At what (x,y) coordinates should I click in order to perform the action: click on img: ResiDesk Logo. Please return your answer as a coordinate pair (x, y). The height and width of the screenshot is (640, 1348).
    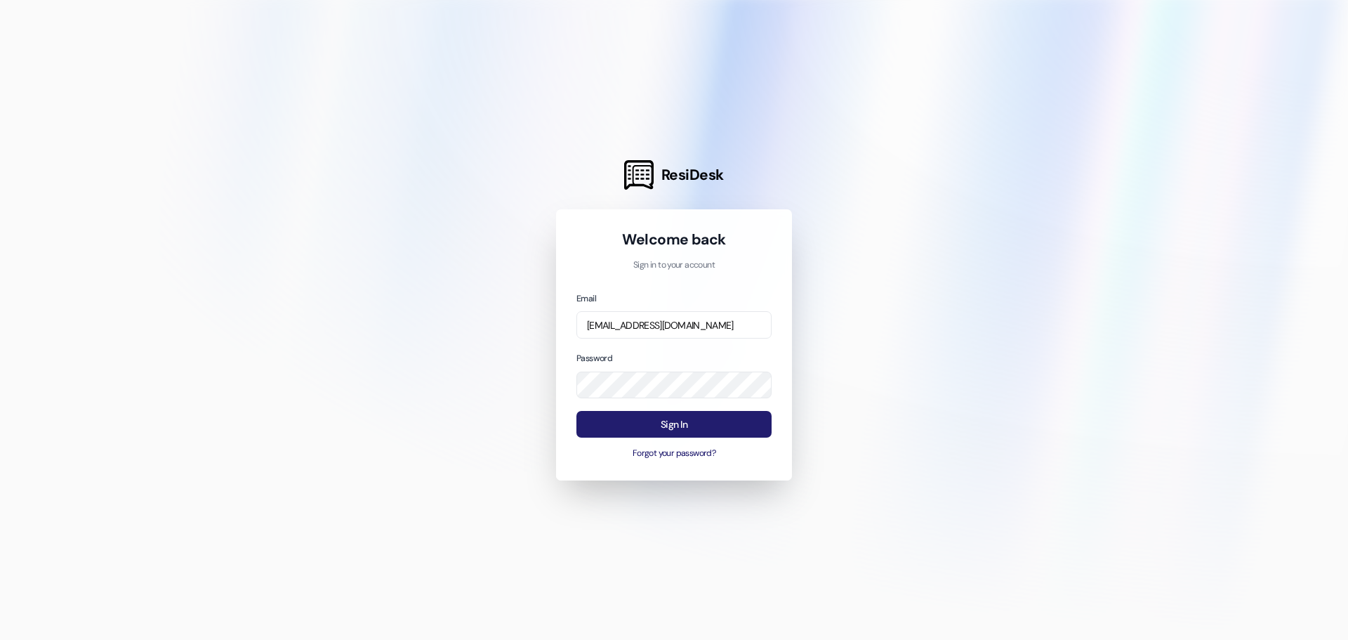
    Looking at the image, I should click on (639, 175).